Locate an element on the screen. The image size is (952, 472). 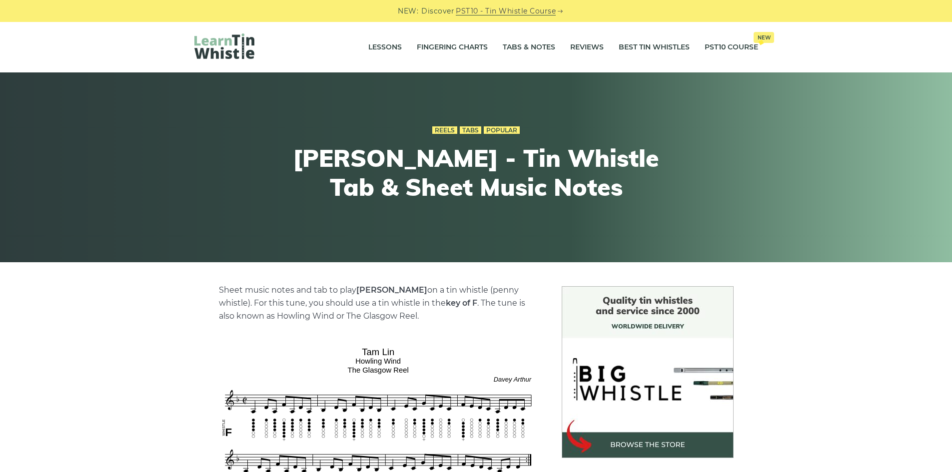
a: Reels is located at coordinates (445, 130).